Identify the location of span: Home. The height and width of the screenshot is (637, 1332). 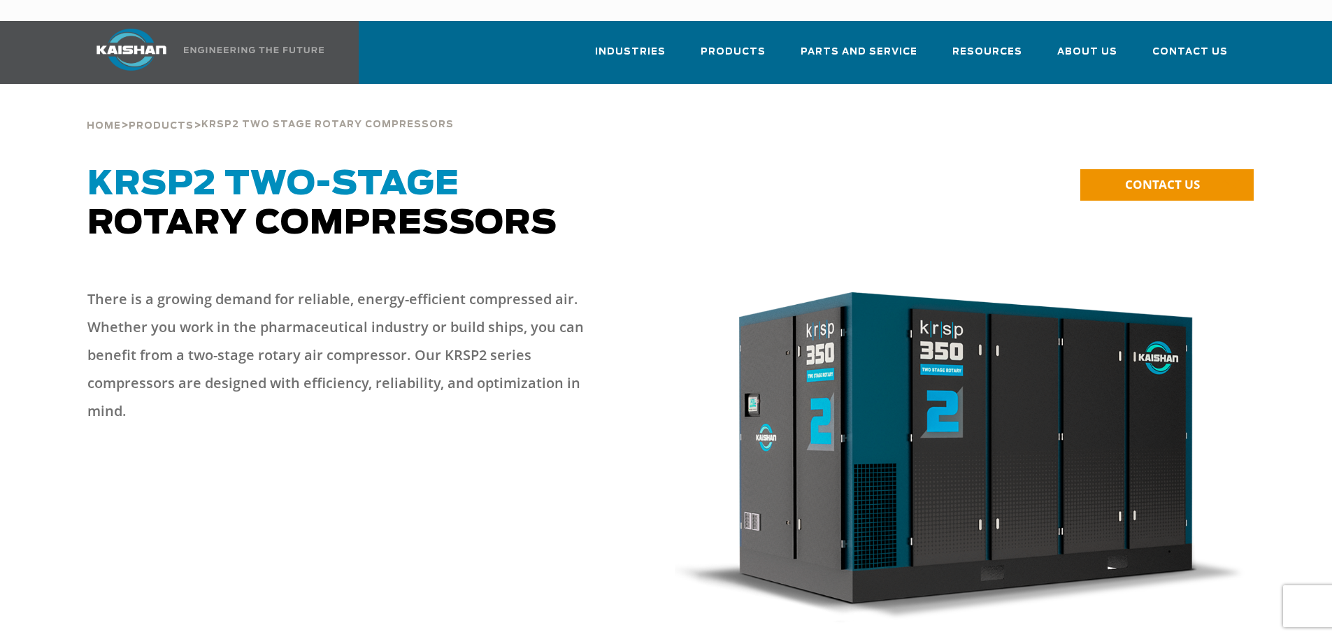
(103, 126).